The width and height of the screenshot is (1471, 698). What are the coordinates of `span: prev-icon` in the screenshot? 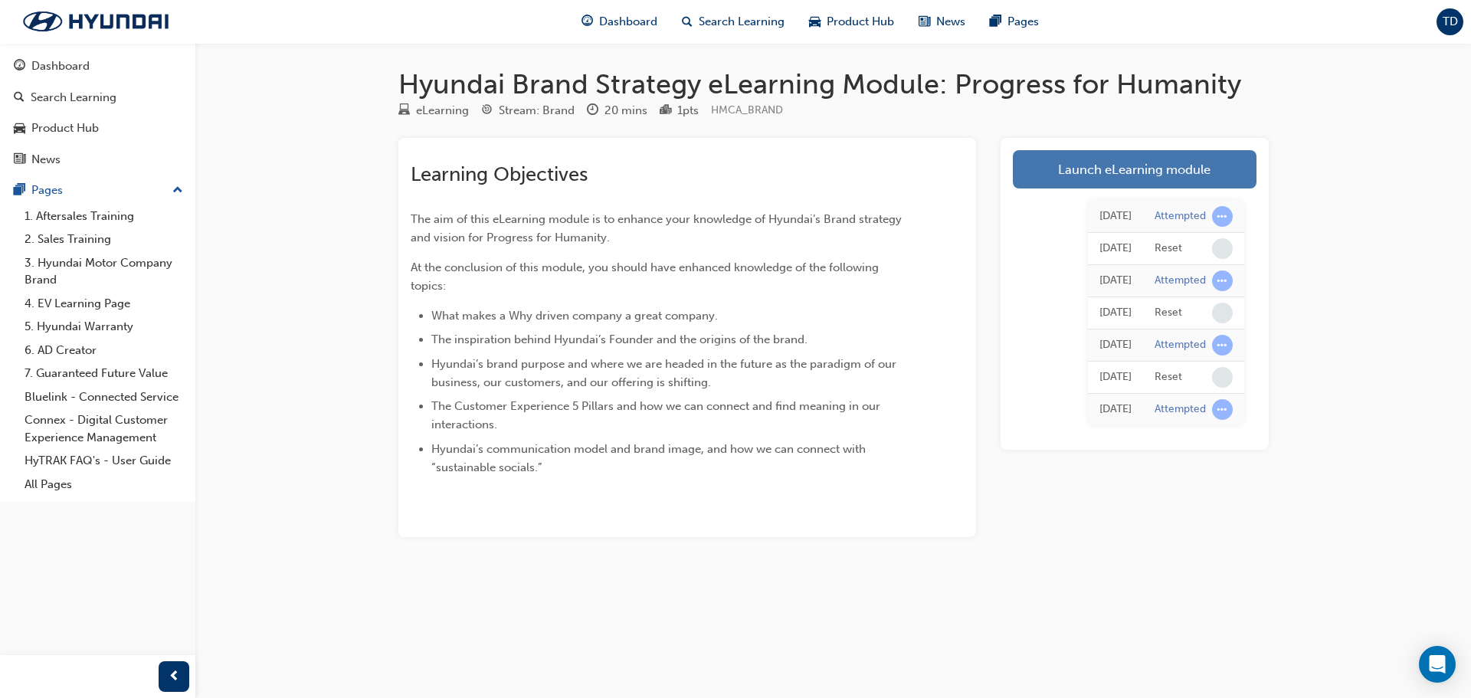 It's located at (174, 677).